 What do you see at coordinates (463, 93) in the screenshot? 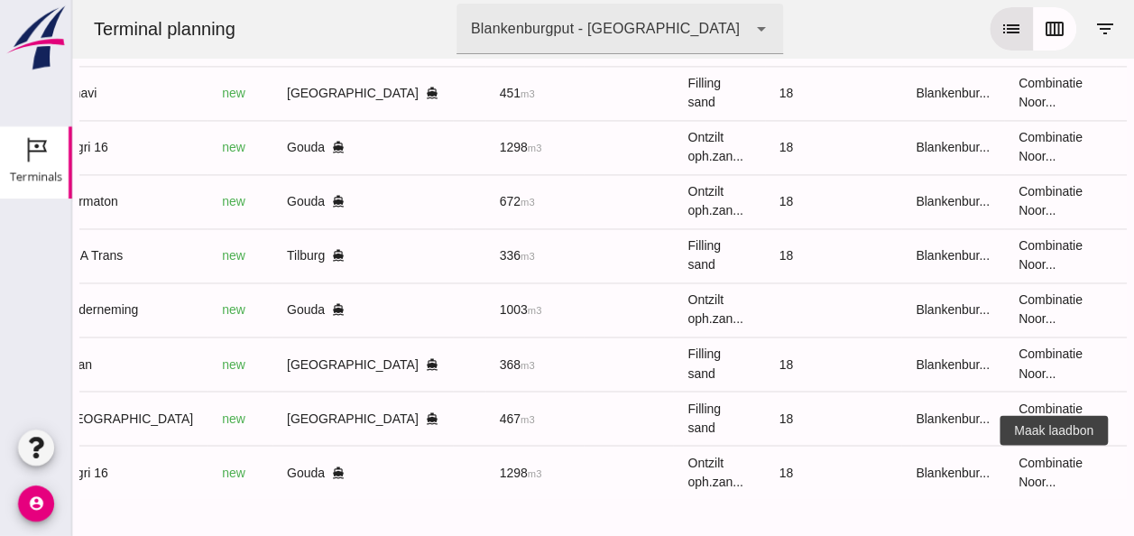
I see `td: 451` at bounding box center [463, 93].